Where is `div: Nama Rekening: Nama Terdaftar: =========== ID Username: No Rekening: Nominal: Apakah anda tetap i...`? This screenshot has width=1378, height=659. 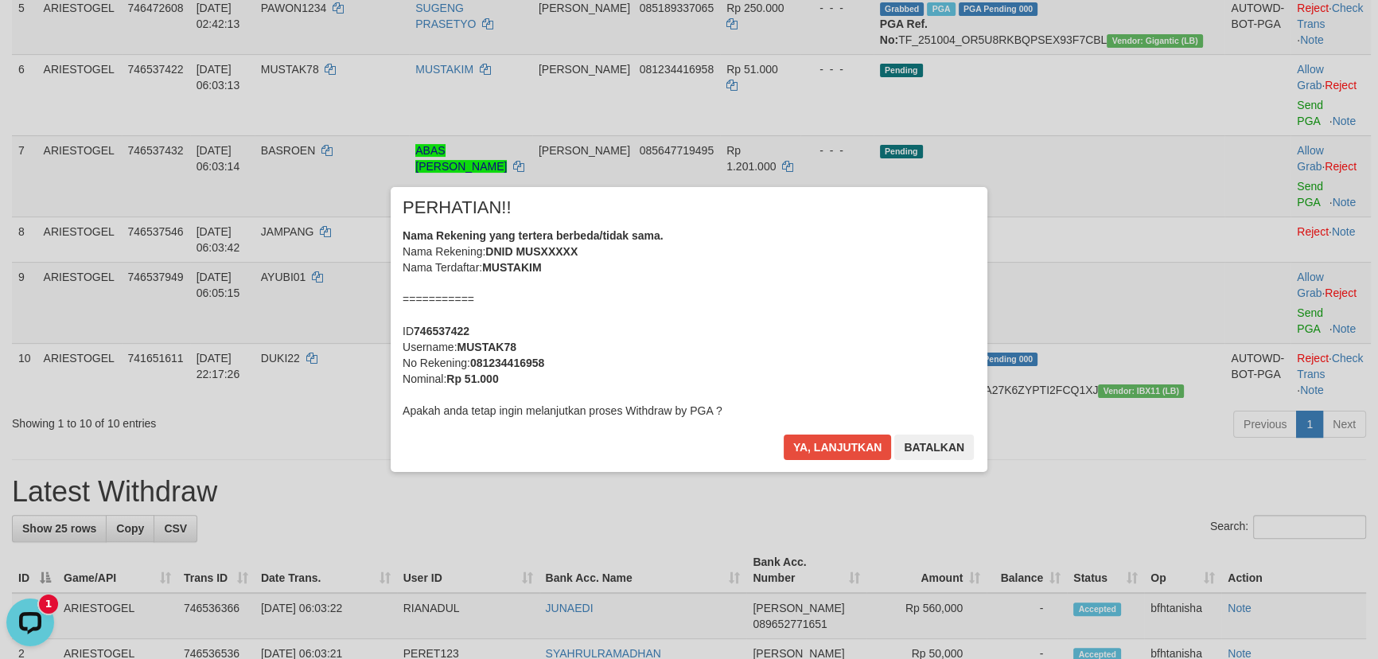 div: Nama Rekening: Nama Terdaftar: =========== ID Username: No Rekening: Nominal: Apakah anda tetap i... is located at coordinates (689, 323).